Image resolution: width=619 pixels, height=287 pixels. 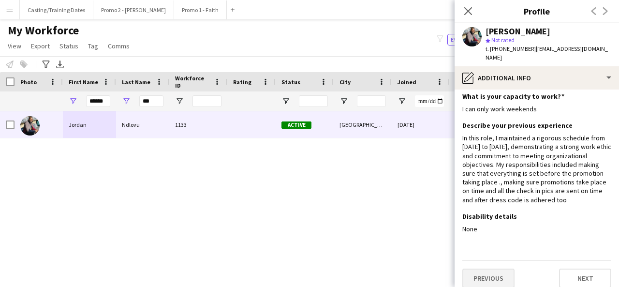 What do you see at coordinates (513, 96) in the screenshot?
I see `h3: What is your capacity to work?` at bounding box center [513, 96].